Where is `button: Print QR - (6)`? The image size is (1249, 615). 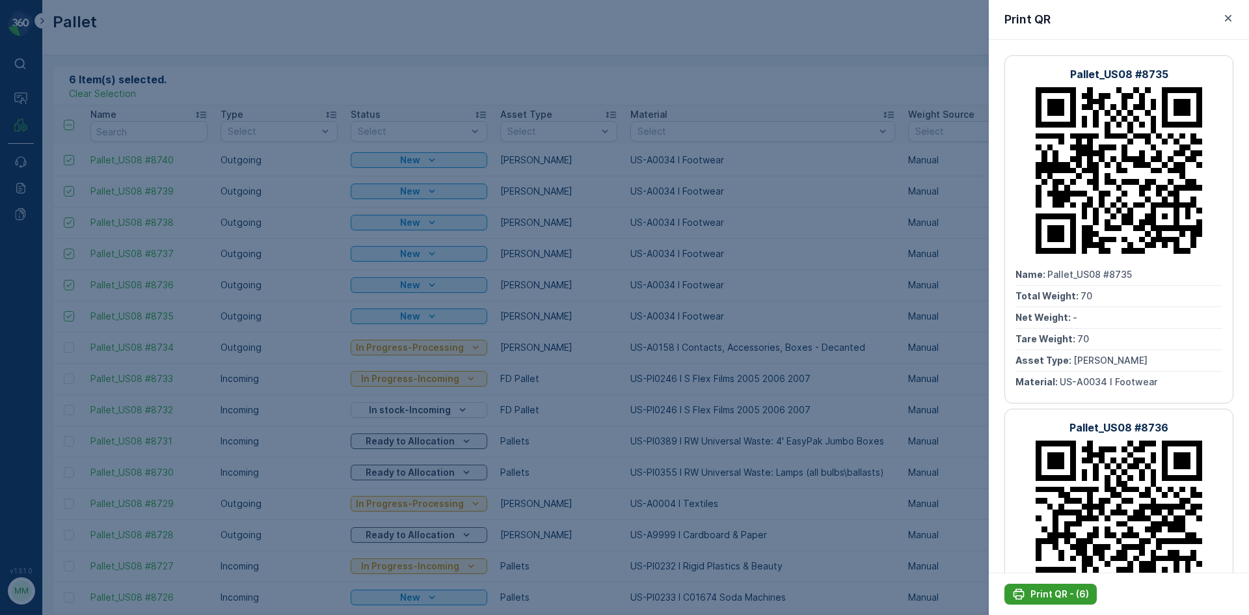
button: Print QR - (6) is located at coordinates (1051, 594).